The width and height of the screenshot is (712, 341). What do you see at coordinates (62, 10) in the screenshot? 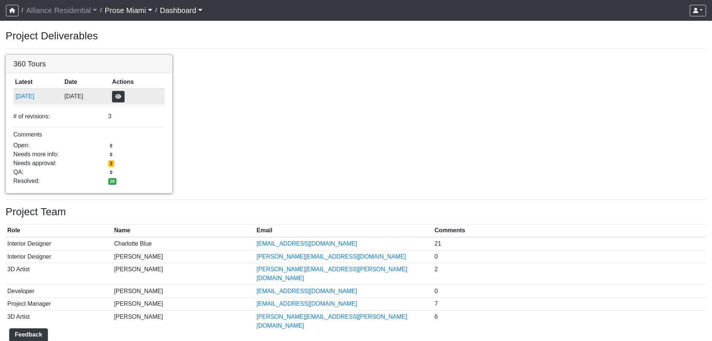
I see `a: Alliance Residential` at bounding box center [62, 10].